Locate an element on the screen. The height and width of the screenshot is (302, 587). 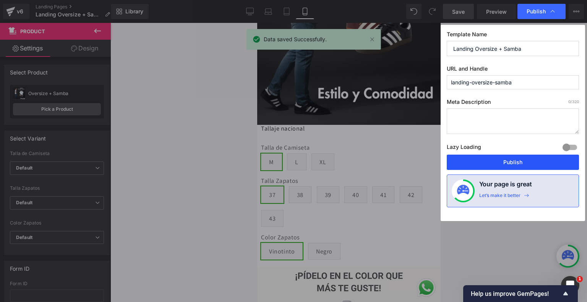
label: Lazy Loading is located at coordinates (464, 148).